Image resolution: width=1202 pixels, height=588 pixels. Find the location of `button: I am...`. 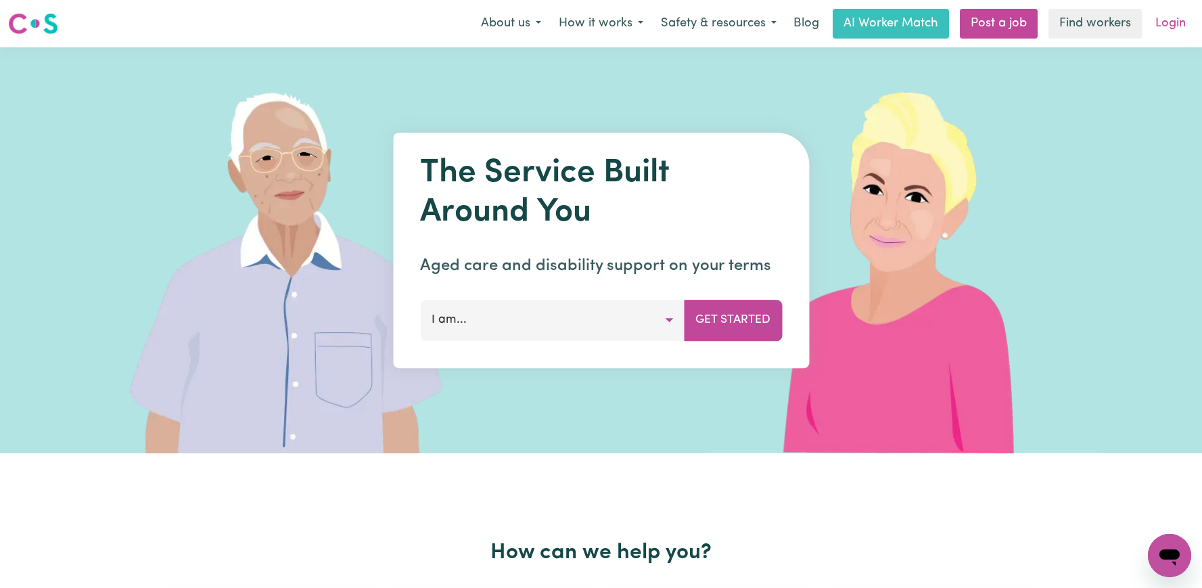

button: I am... is located at coordinates (552, 320).